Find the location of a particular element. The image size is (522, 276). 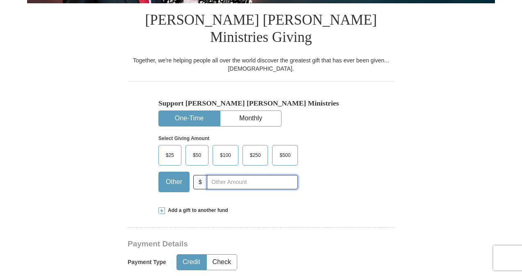

div: Together, we're helping people all over the world discover the greatest gift that has ever been g... is located at coordinates (261, 64).